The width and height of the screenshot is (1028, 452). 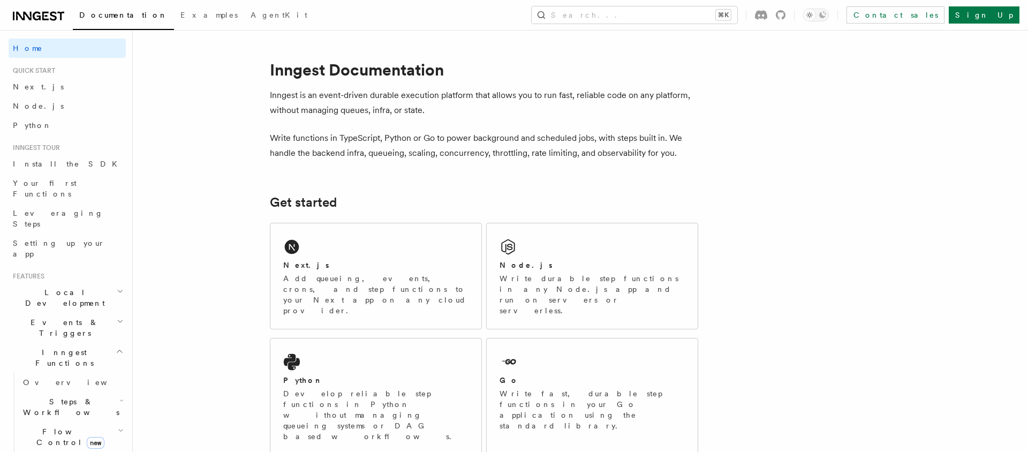 I want to click on a: Node.js, so click(x=67, y=106).